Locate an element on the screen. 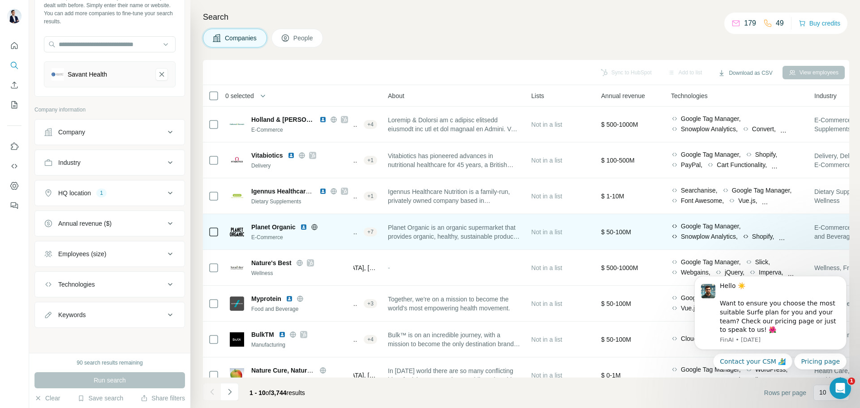 The image size is (860, 408). button: Feedback is located at coordinates (14, 206).